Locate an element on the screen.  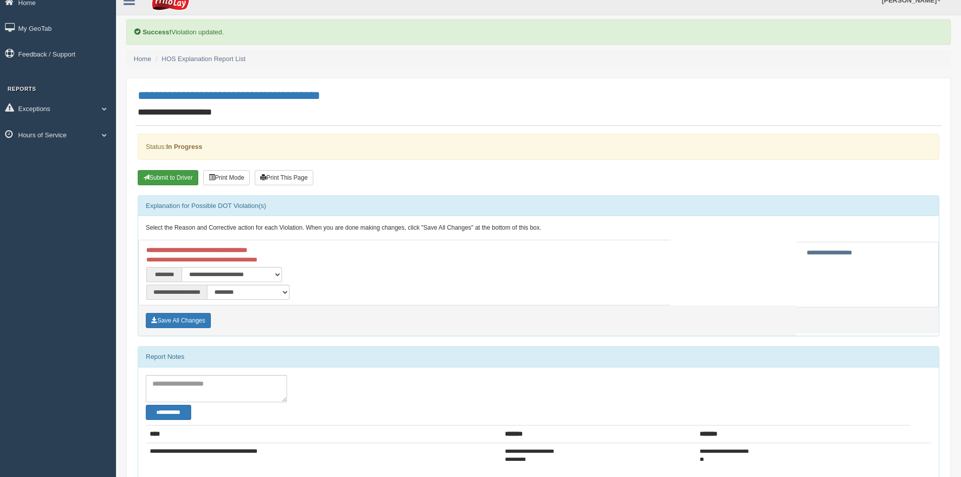
button: Print Mode is located at coordinates (227, 178).